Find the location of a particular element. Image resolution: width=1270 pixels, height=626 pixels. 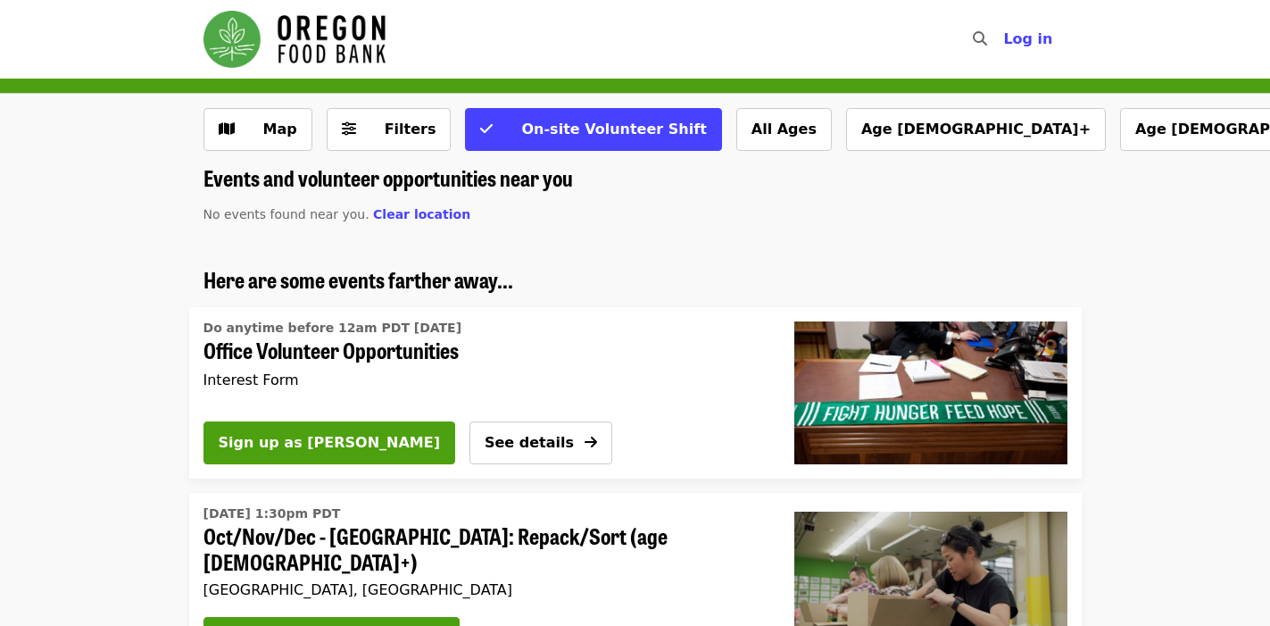

input: Search is located at coordinates (1005, 39).